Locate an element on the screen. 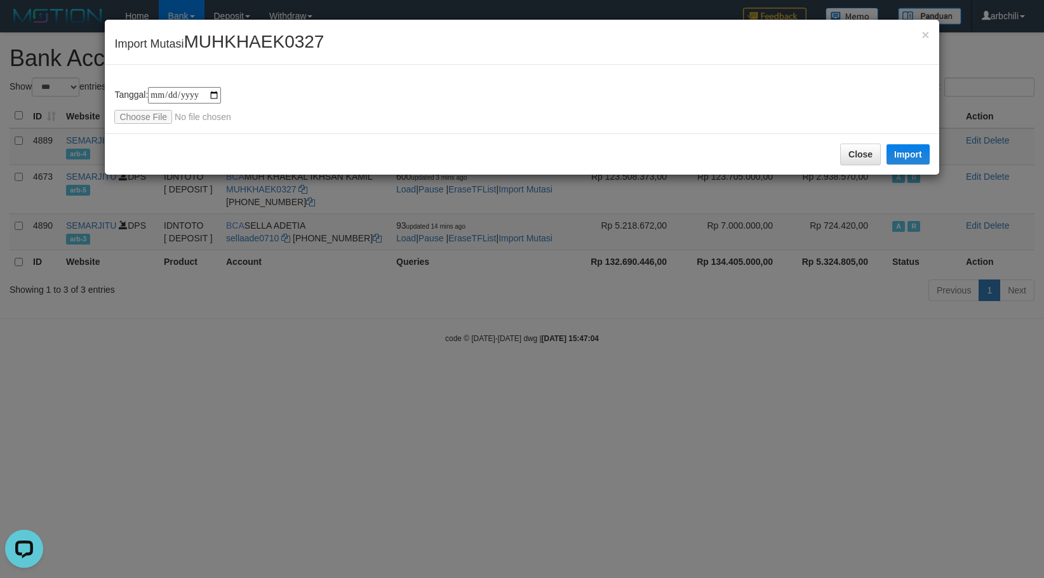 The image size is (1044, 578). span: Import Mutasi is located at coordinates (219, 44).